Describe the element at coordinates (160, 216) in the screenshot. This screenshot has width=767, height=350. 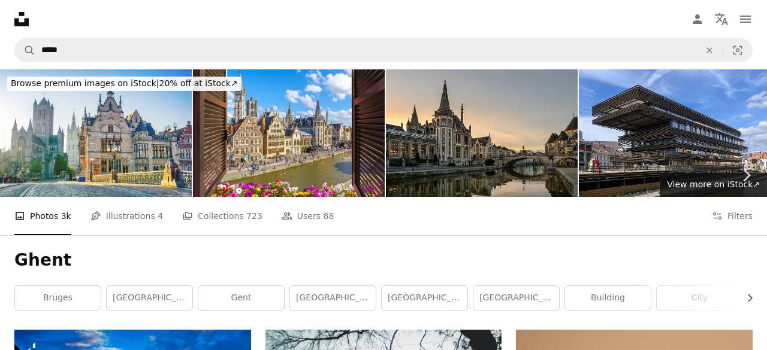
I see `span: 4` at that location.